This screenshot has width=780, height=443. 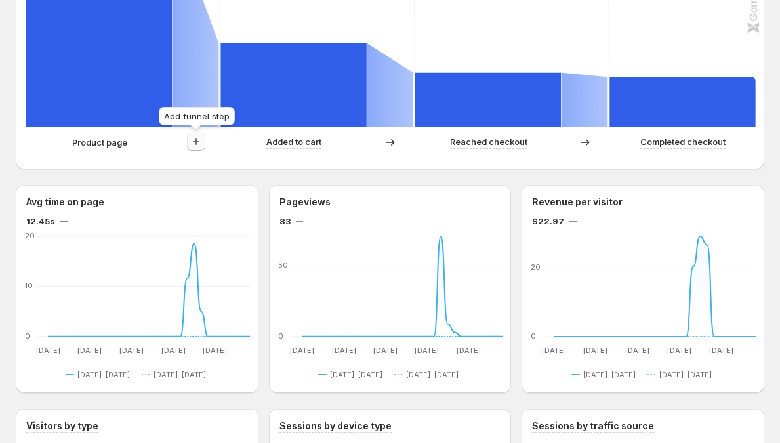 What do you see at coordinates (577, 202) in the screenshot?
I see `h3: Revenue per visitor` at bounding box center [577, 202].